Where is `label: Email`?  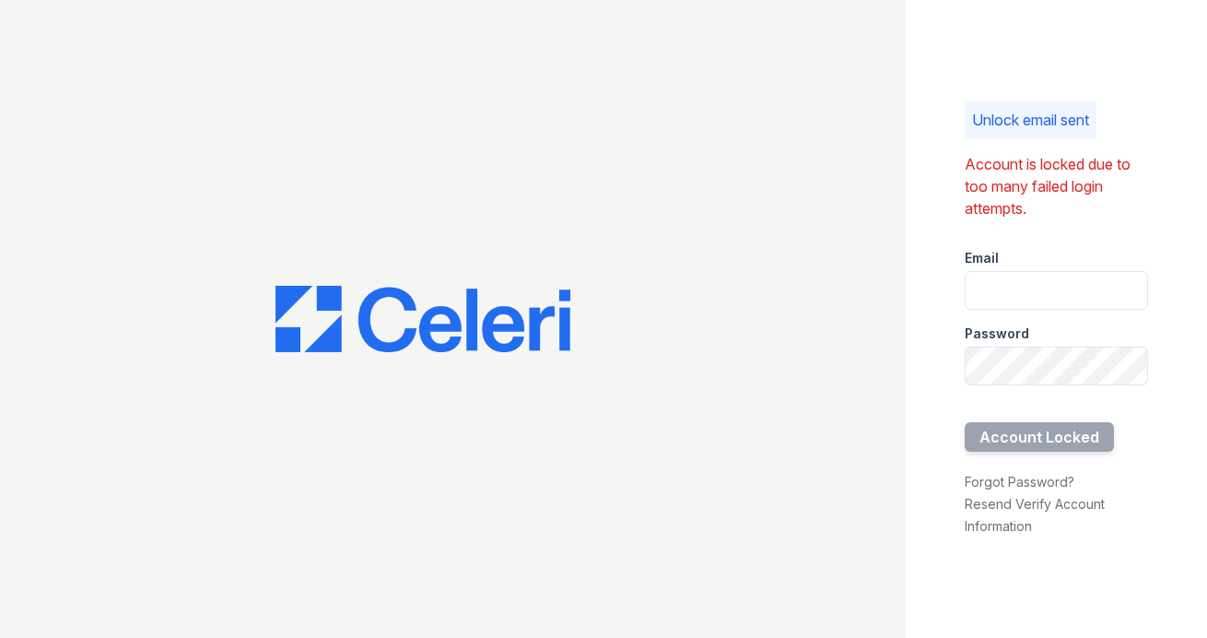 label: Email is located at coordinates (981, 258).